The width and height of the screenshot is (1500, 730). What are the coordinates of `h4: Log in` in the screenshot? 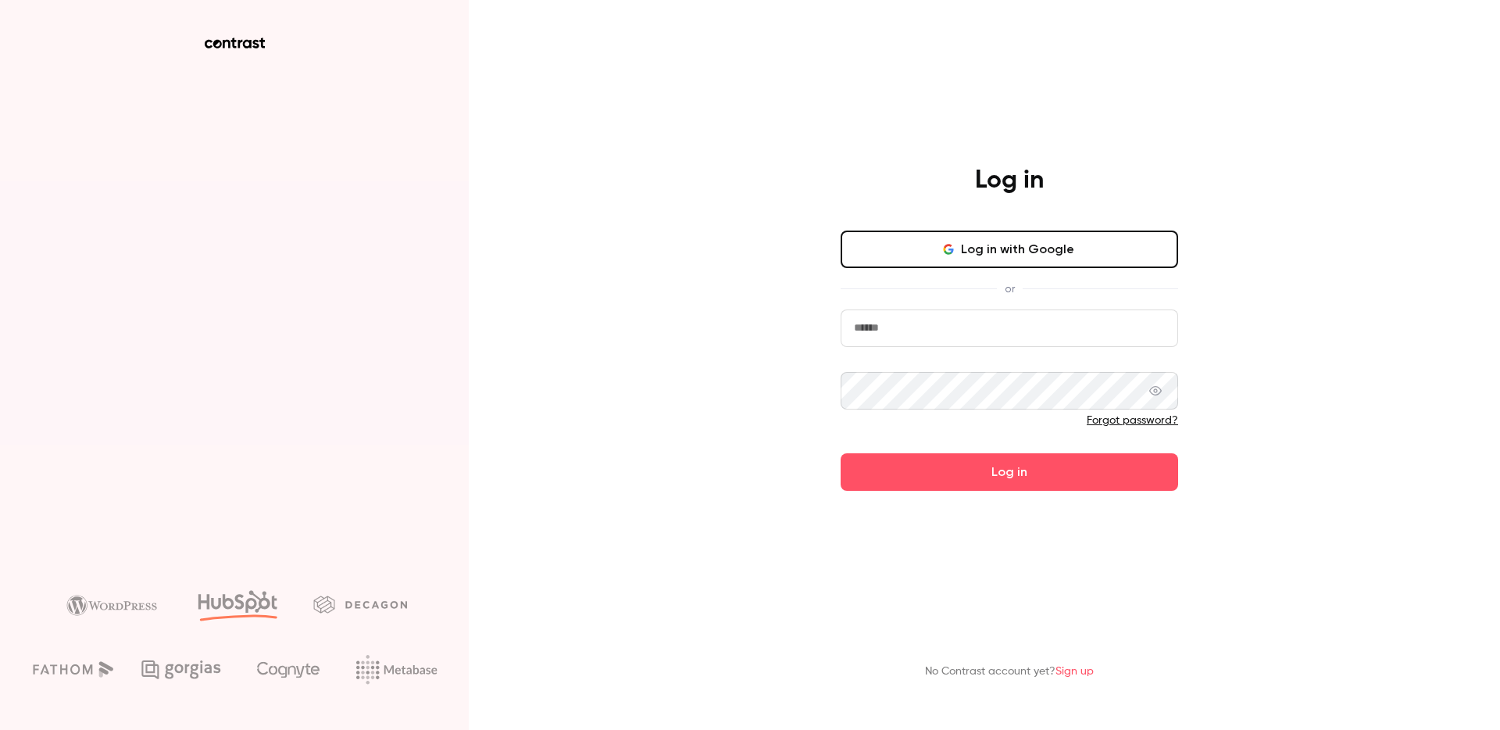 It's located at (1009, 180).